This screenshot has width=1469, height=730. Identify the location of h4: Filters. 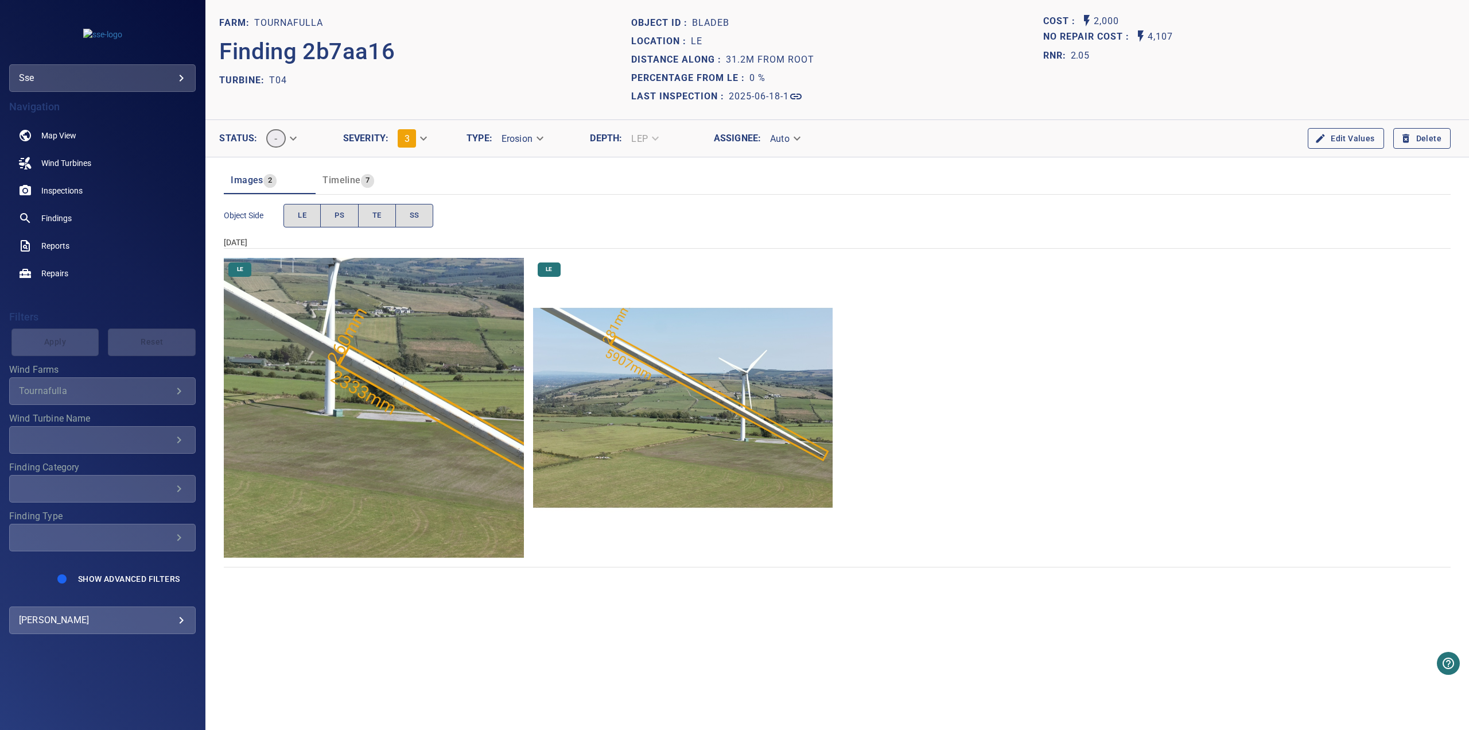
(102, 317).